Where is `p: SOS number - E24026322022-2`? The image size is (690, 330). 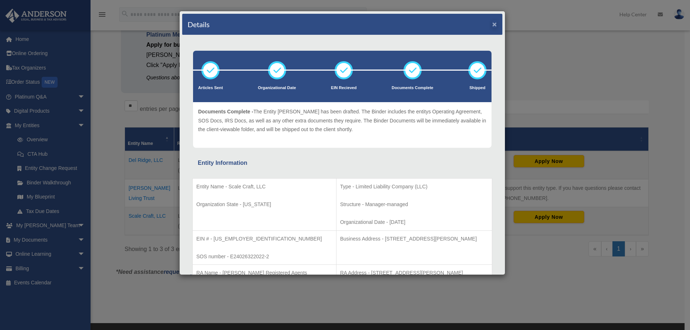 p: SOS number - E24026322022-2 is located at coordinates (264, 257).